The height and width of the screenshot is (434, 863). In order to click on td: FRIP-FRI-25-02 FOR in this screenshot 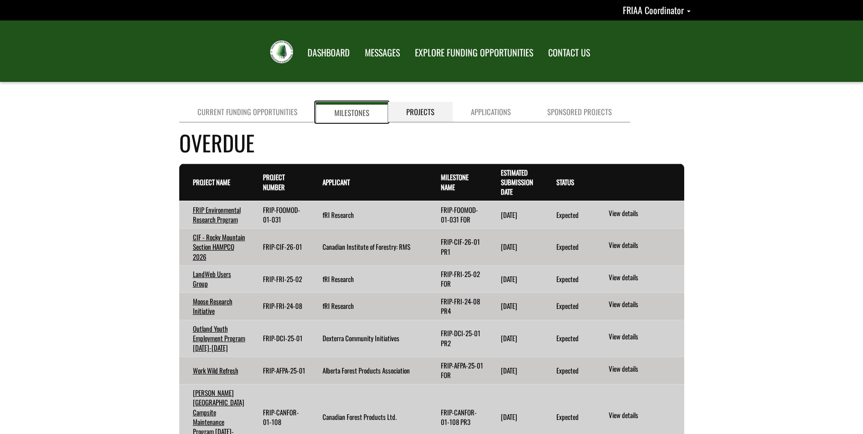, I will do `click(457, 279)`.